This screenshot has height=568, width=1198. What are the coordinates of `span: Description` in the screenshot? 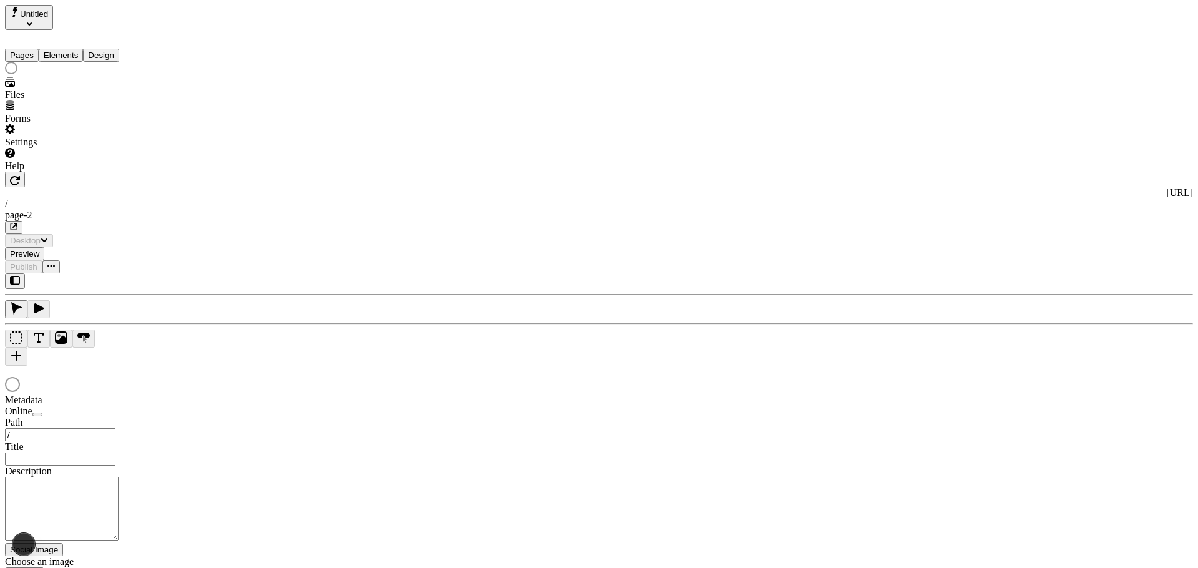 It's located at (28, 471).